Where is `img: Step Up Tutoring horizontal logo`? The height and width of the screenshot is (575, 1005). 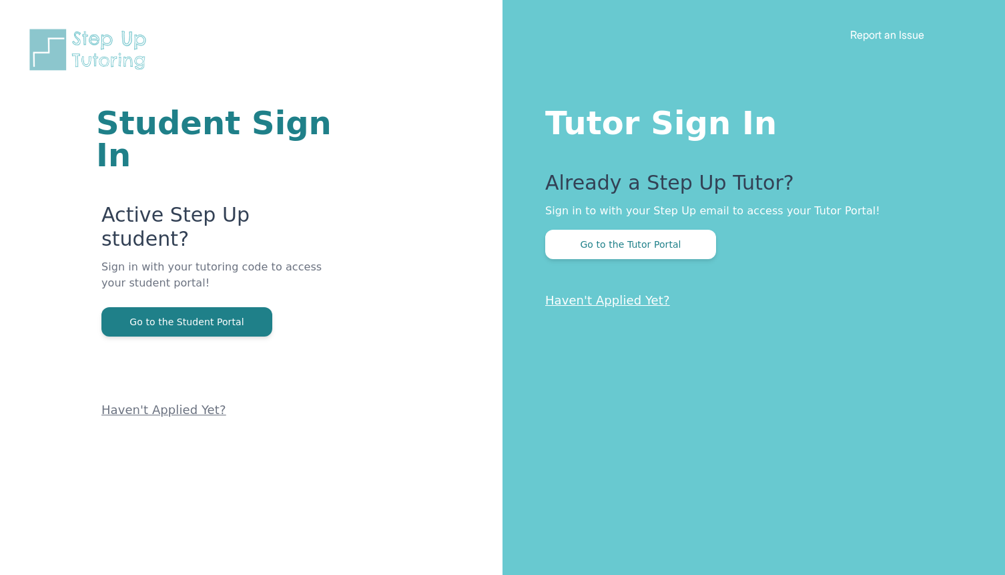 img: Step Up Tutoring horizontal logo is located at coordinates (91, 49).